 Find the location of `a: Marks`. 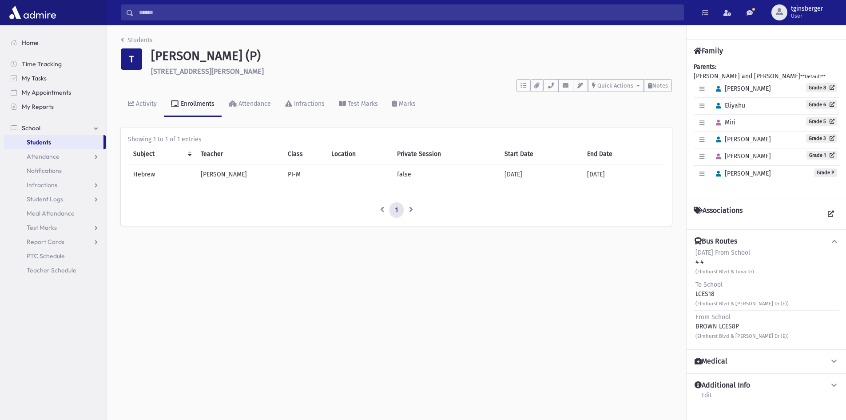

a: Marks is located at coordinates (404, 104).